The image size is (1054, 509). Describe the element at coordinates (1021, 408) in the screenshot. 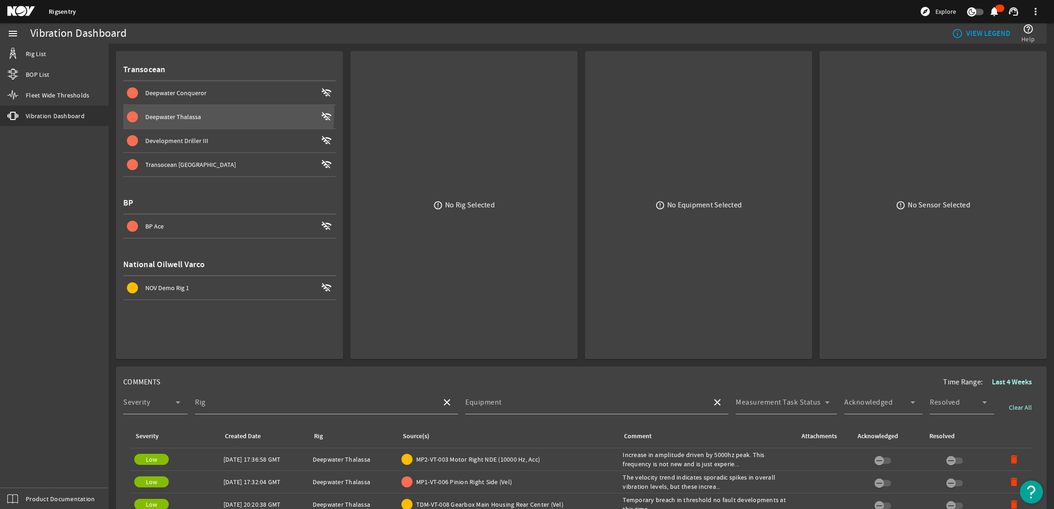

I see `button: Clear All` at that location.